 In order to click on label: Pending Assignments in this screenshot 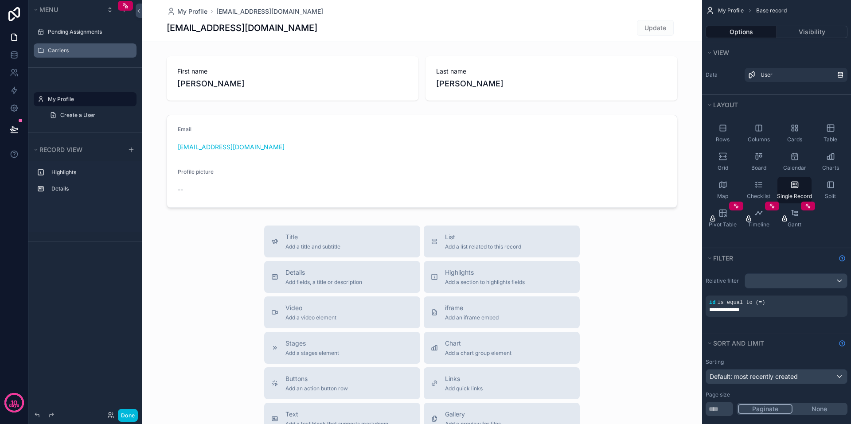, I will do `click(89, 32)`.